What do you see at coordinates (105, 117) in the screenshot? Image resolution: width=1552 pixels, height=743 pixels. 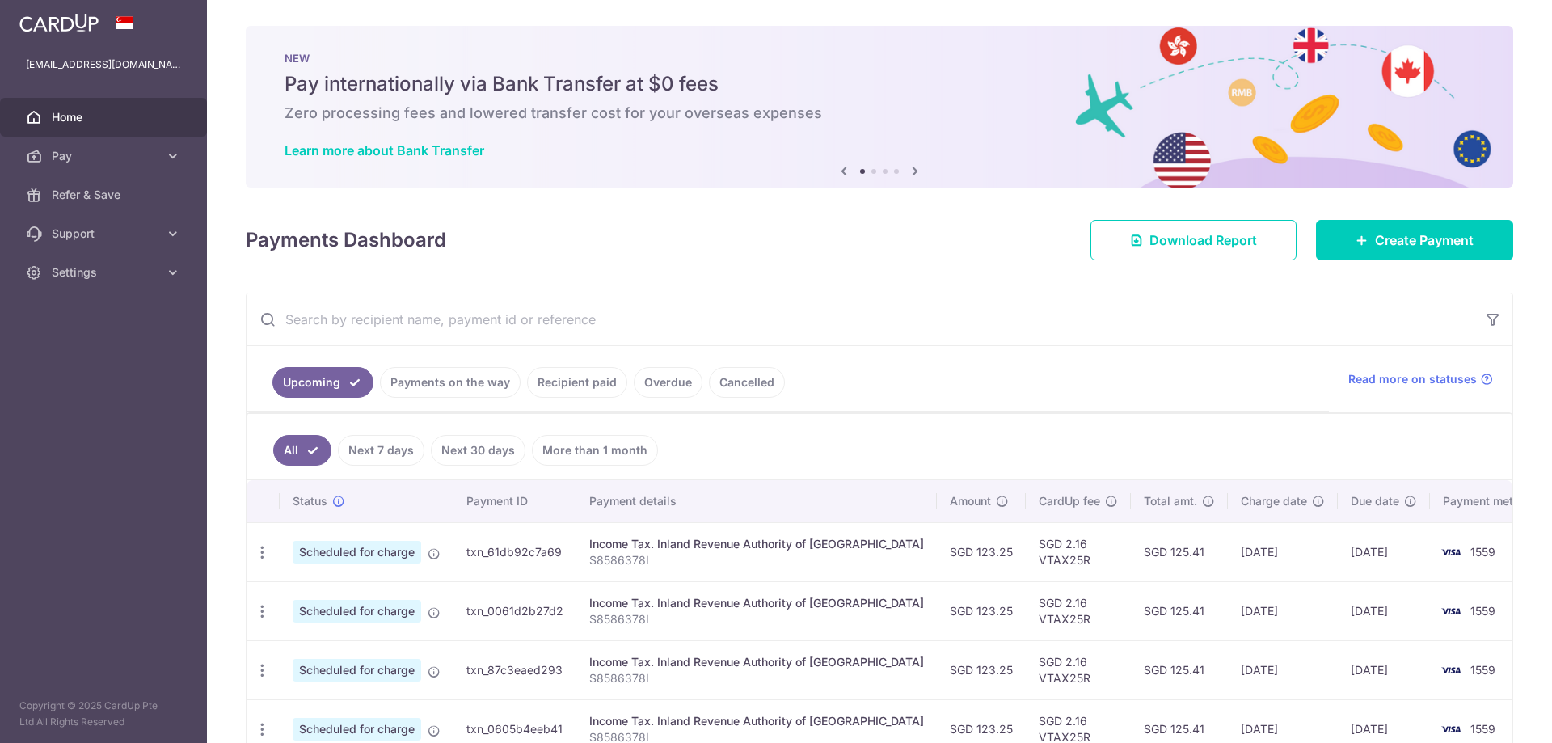 I see `span: Home` at bounding box center [105, 117].